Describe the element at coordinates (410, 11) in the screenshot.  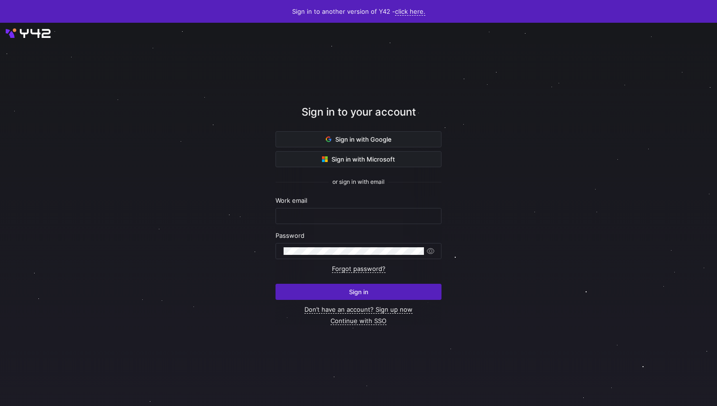
I see `a: click here.` at that location.